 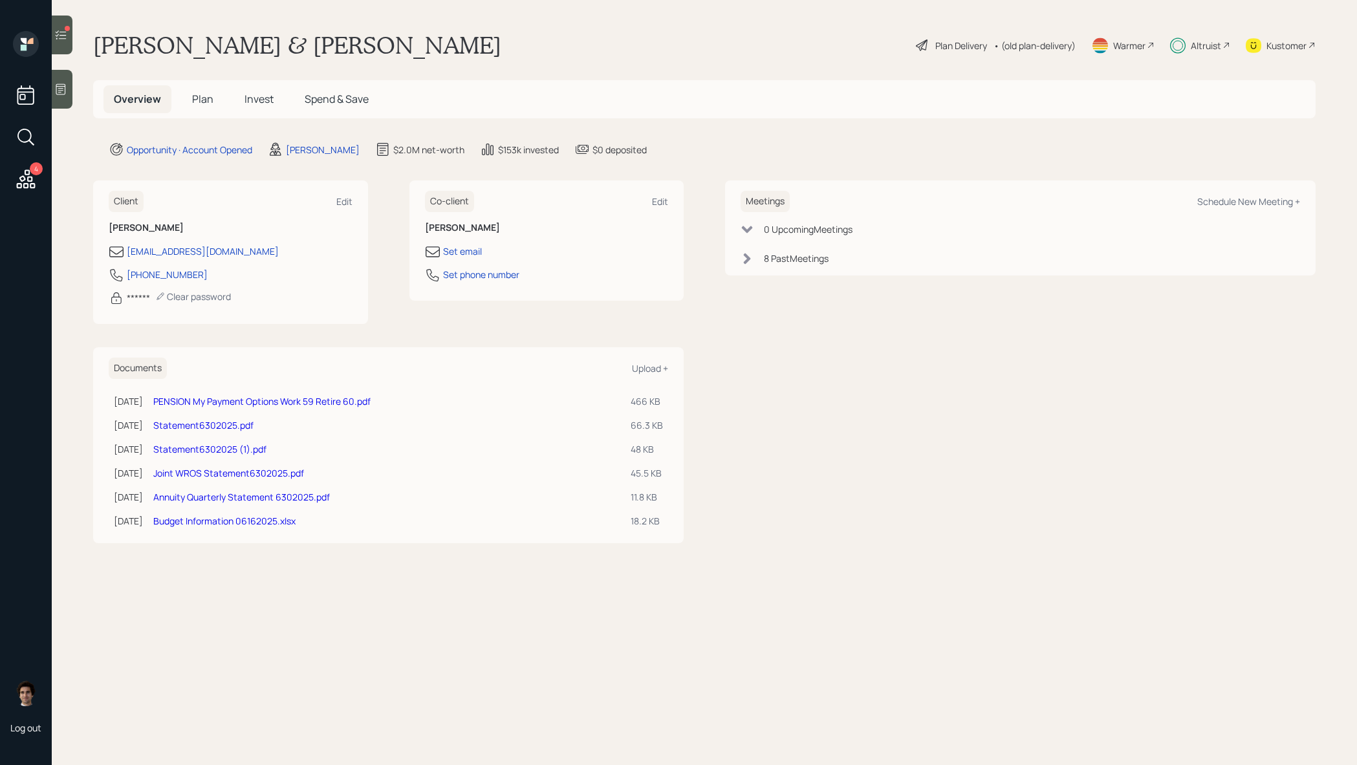 What do you see at coordinates (228, 473) in the screenshot?
I see `a: Joint WROS Statement6302025.pdf` at bounding box center [228, 473].